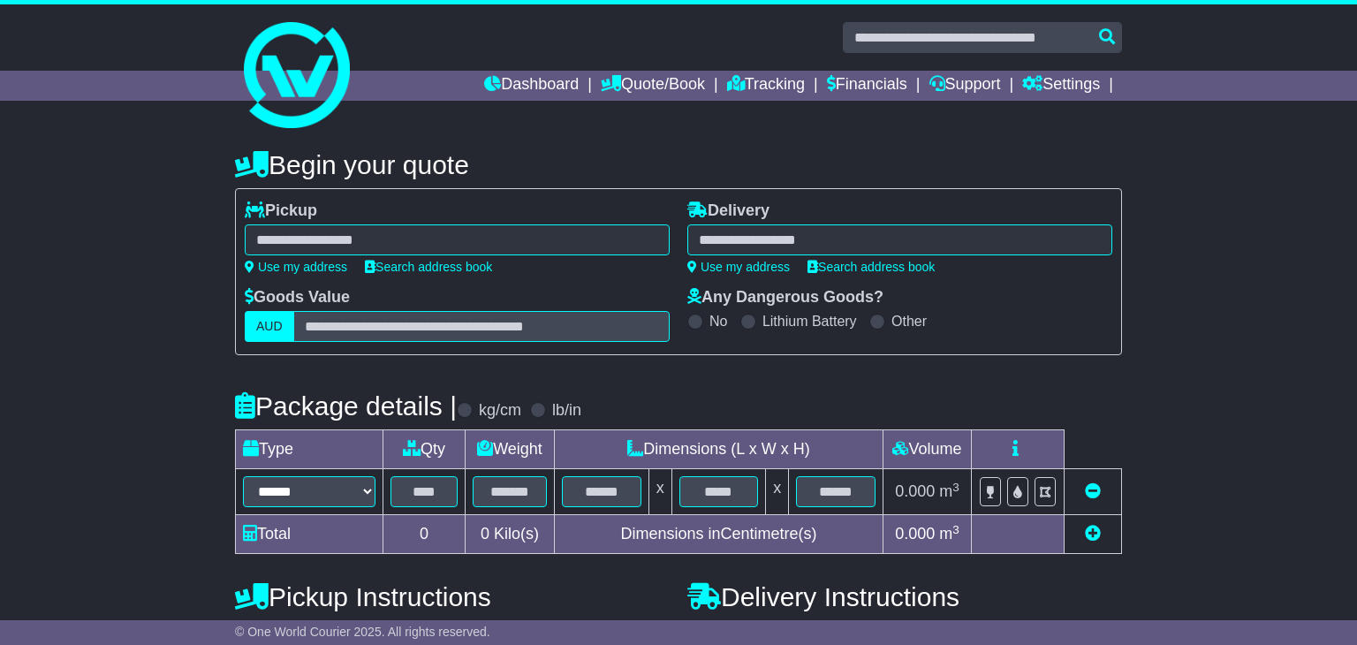 Image resolution: width=1357 pixels, height=645 pixels. What do you see at coordinates (309, 534) in the screenshot?
I see `td: Total` at bounding box center [309, 534].